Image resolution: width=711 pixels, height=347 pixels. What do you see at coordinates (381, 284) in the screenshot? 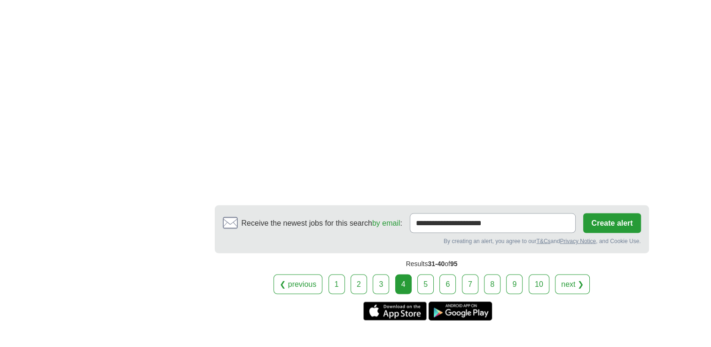
I see `a: 3` at bounding box center [381, 284].